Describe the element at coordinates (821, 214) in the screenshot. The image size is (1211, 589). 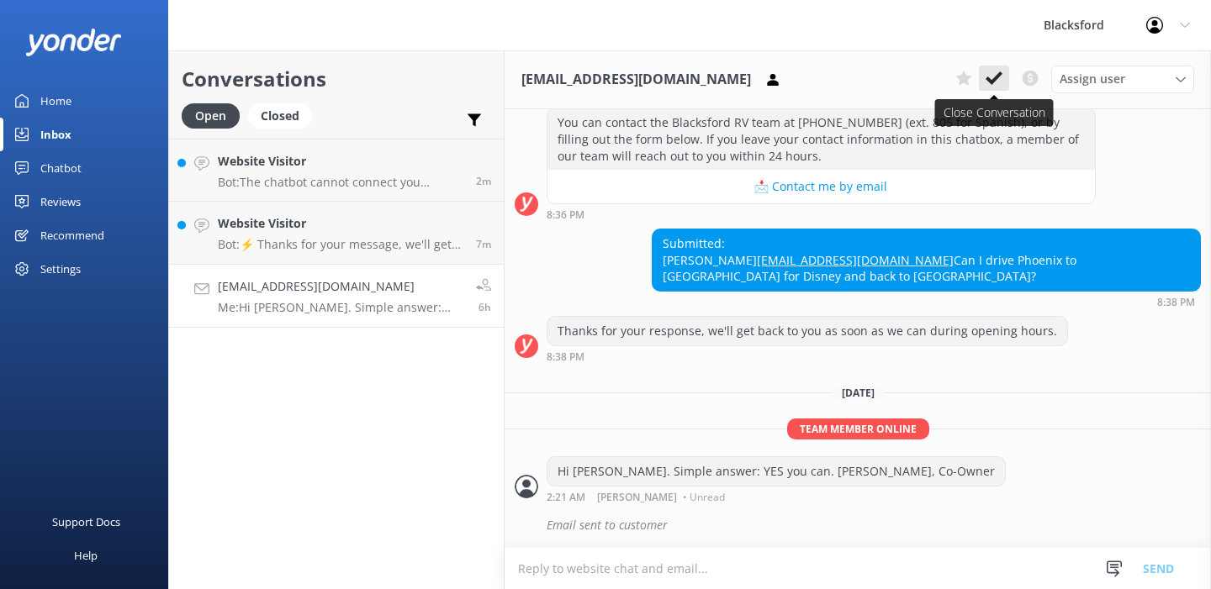
I see `div: Sep 21 2025 09:36pm (UTC -06:00) America/Chihuahua` at that location.